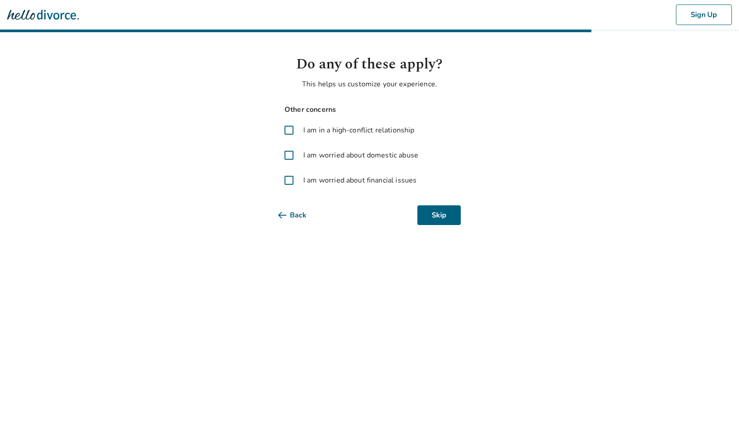 Image resolution: width=739 pixels, height=425 pixels. I want to click on div: Chat Widget, so click(717, 404).